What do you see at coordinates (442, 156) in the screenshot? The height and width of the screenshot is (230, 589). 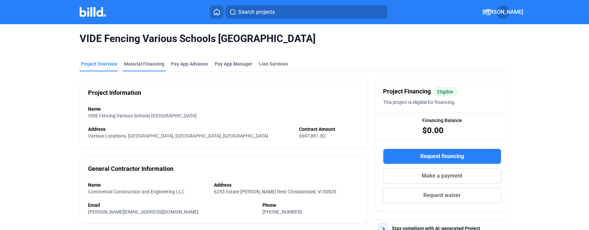 I see `span: Request financing` at bounding box center [442, 156].